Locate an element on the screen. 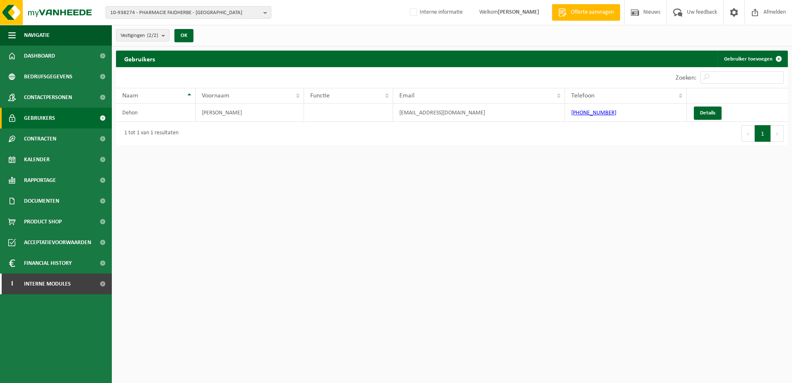  button: Previous is located at coordinates (748, 133).